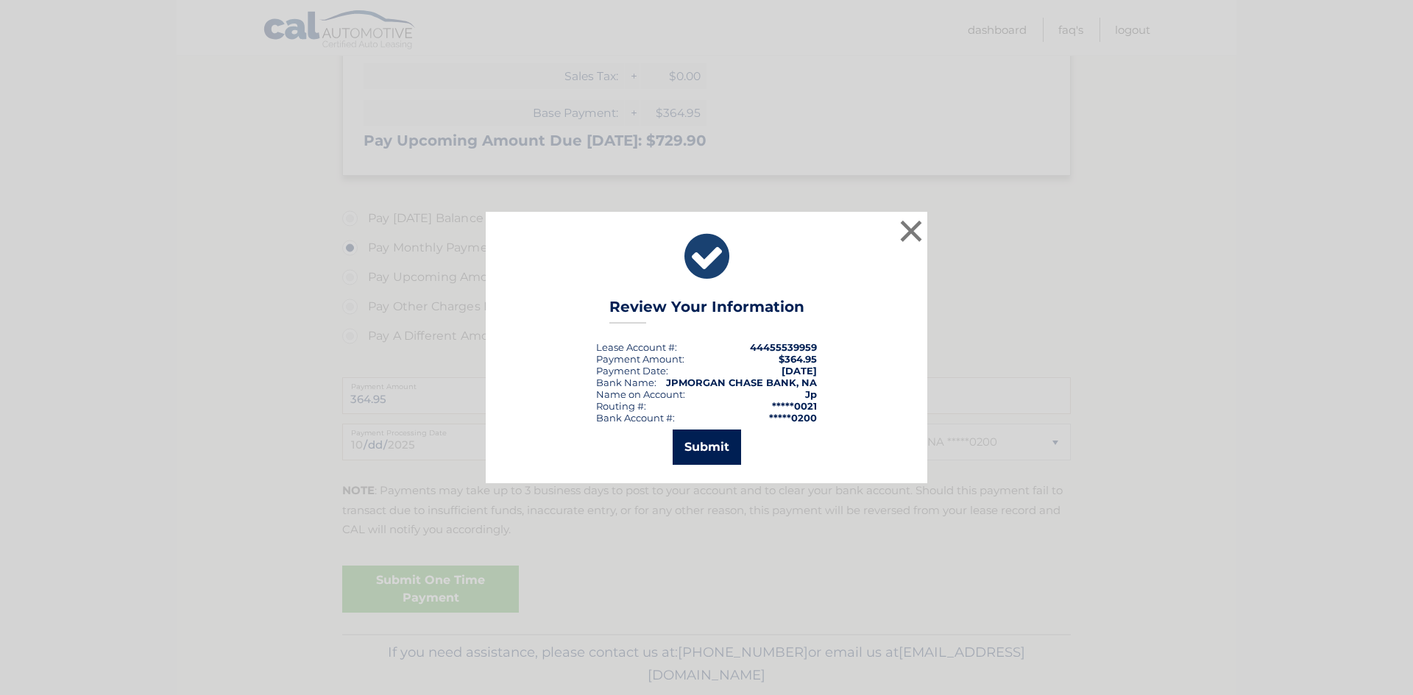  I want to click on button: Submit, so click(706, 447).